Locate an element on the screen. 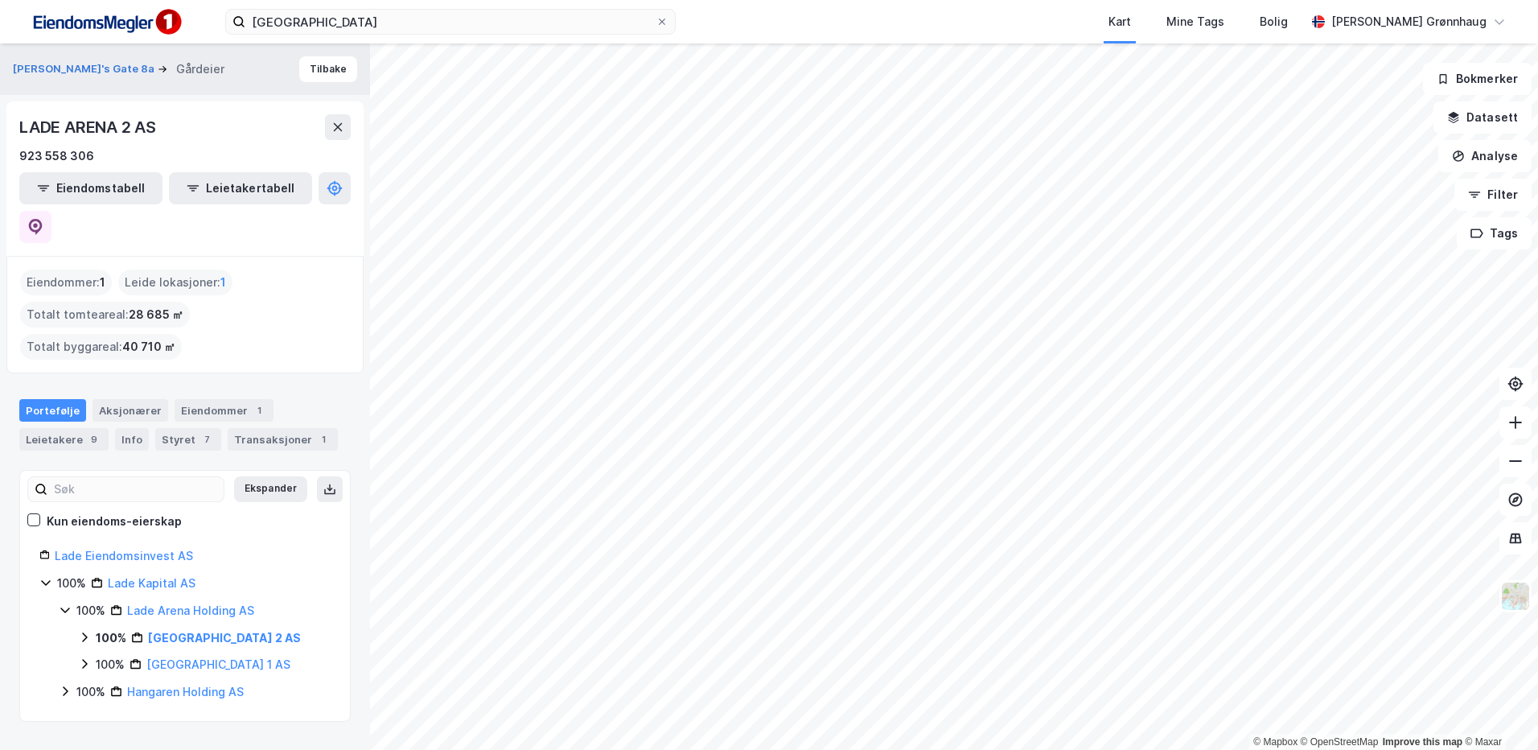 Image resolution: width=1538 pixels, height=750 pixels. div: 9 is located at coordinates (94, 439).